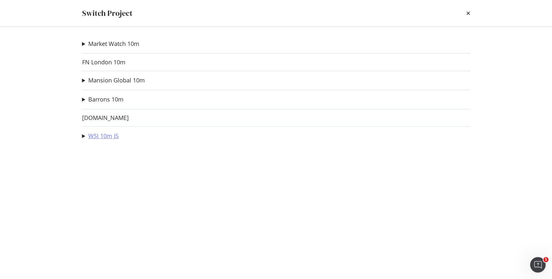 This screenshot has width=552, height=279. What do you see at coordinates (100, 136) in the screenshot?
I see `summary: WSJ 10m JS` at bounding box center [100, 136].